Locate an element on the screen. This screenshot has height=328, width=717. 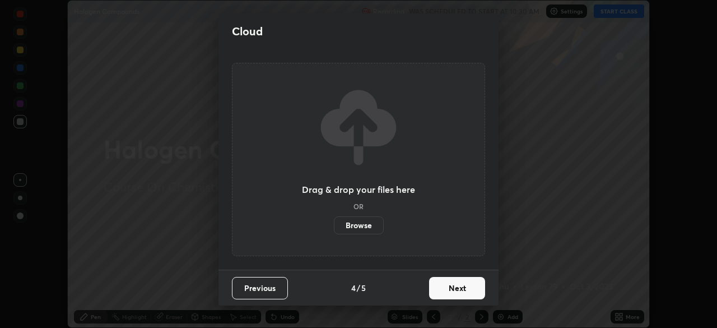
h5: OR is located at coordinates (359, 206).